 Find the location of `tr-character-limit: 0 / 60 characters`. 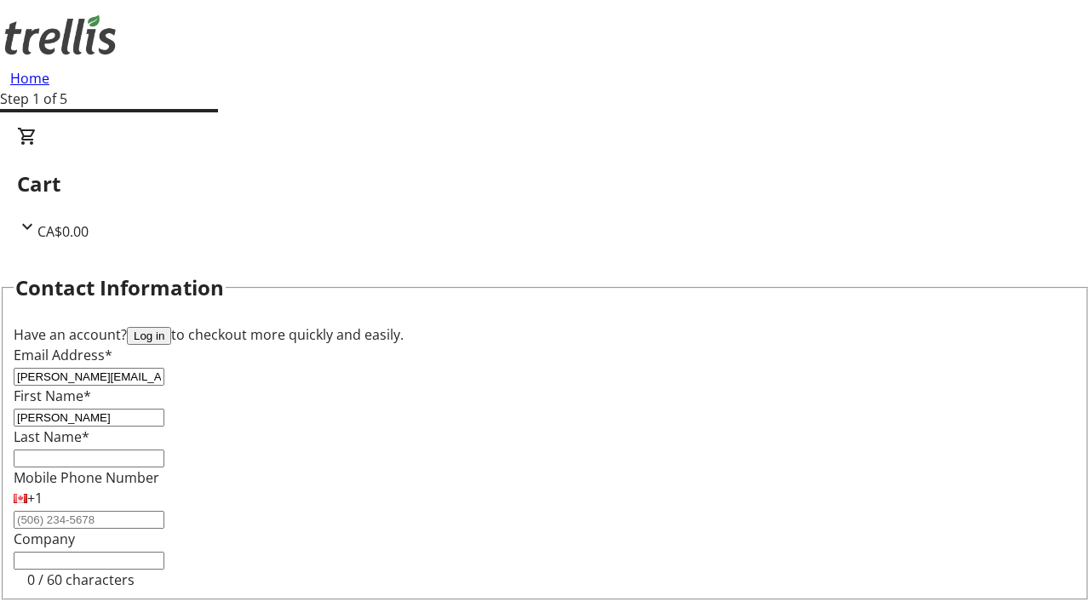

tr-character-limit: 0 / 60 characters is located at coordinates (81, 580).